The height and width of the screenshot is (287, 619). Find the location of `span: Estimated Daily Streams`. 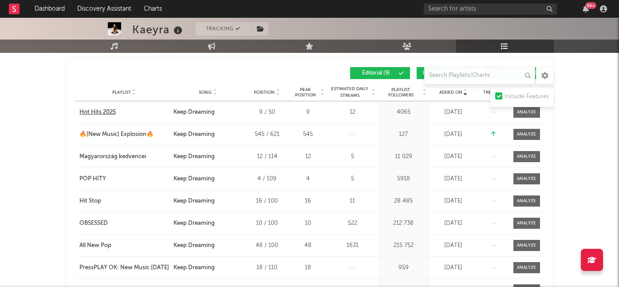

span: Estimated Daily Streams is located at coordinates (350, 92).